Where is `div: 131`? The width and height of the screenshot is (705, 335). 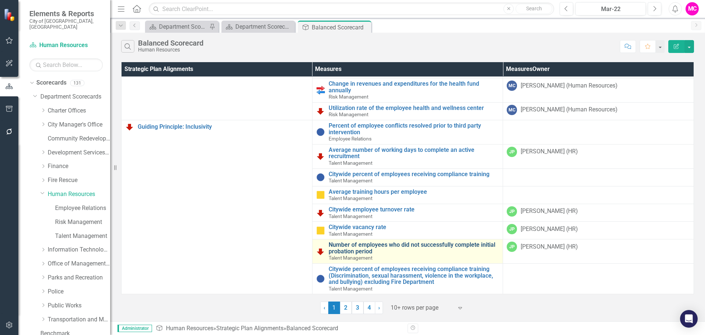
div: 131 is located at coordinates (77, 83).